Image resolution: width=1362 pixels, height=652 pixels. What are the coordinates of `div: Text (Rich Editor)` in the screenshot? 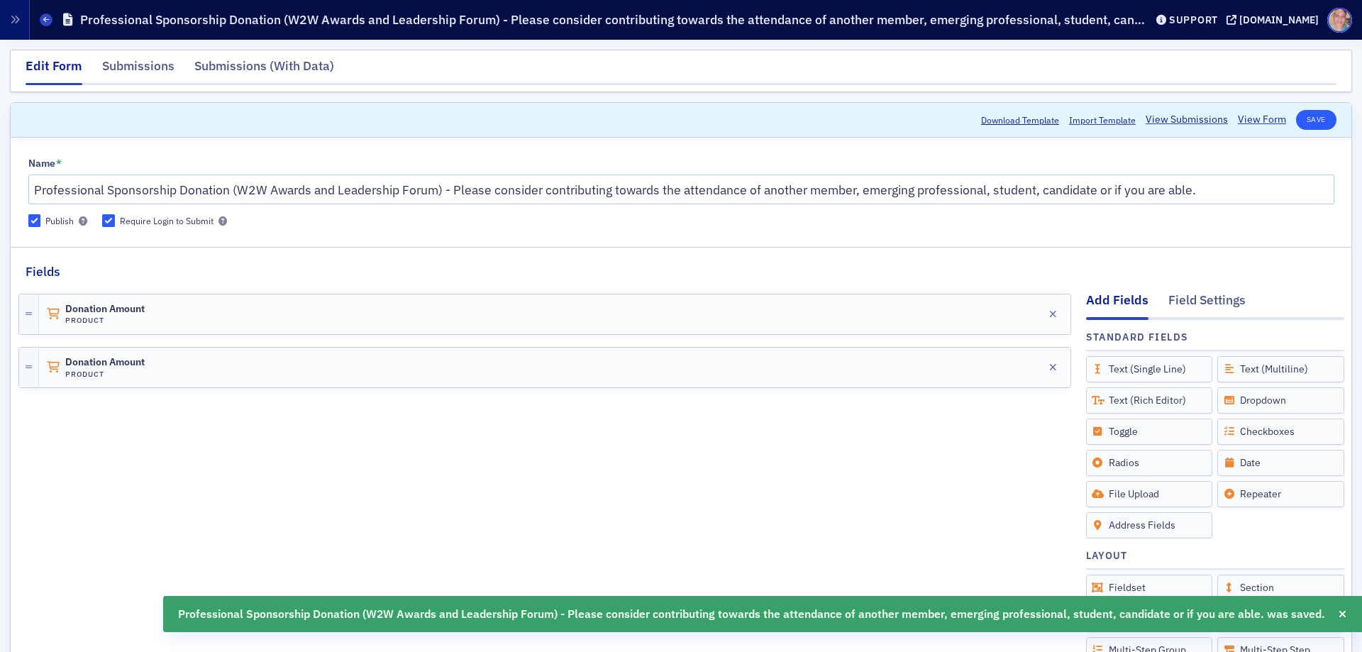 It's located at (1149, 400).